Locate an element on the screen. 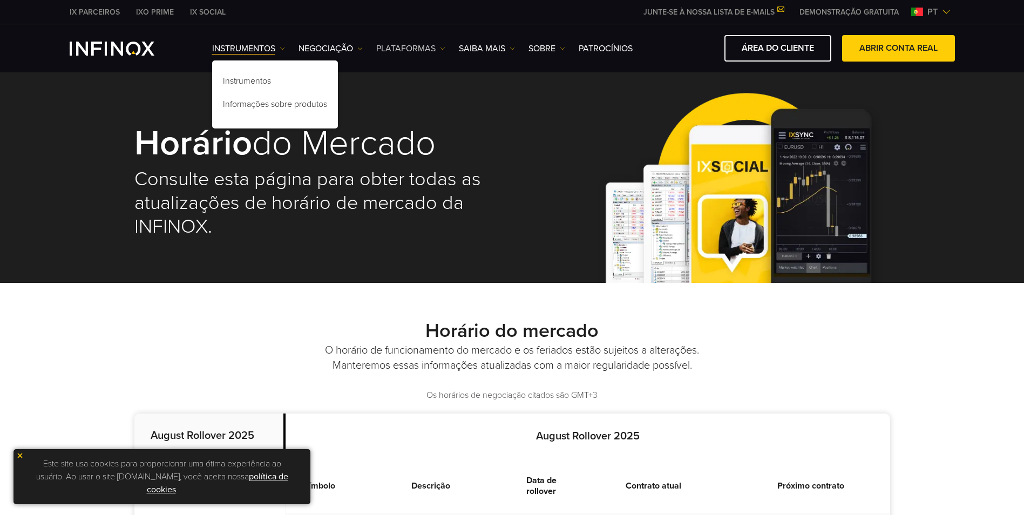 The height and width of the screenshot is (515, 1024). th: Contrato atual is located at coordinates (653, 486).